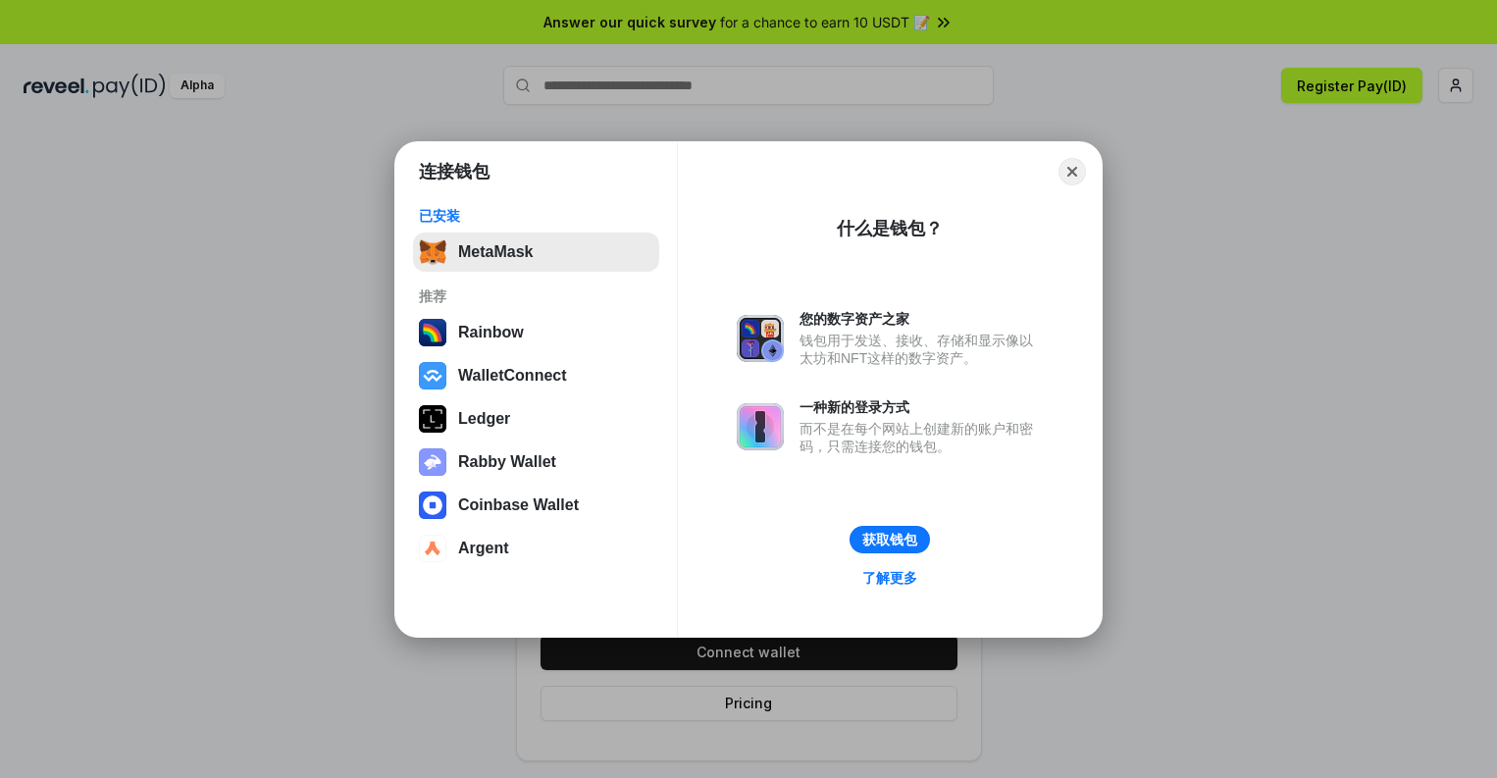 The image size is (1497, 778). I want to click on div: MetaMask, so click(495, 252).